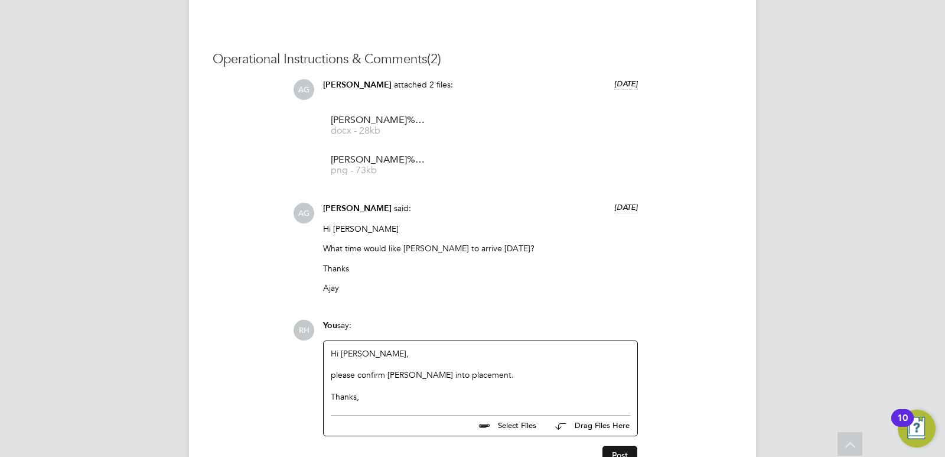 The height and width of the screenshot is (457, 945). I want to click on button: Open Resource Center, 10 new notifications, so click(917, 428).